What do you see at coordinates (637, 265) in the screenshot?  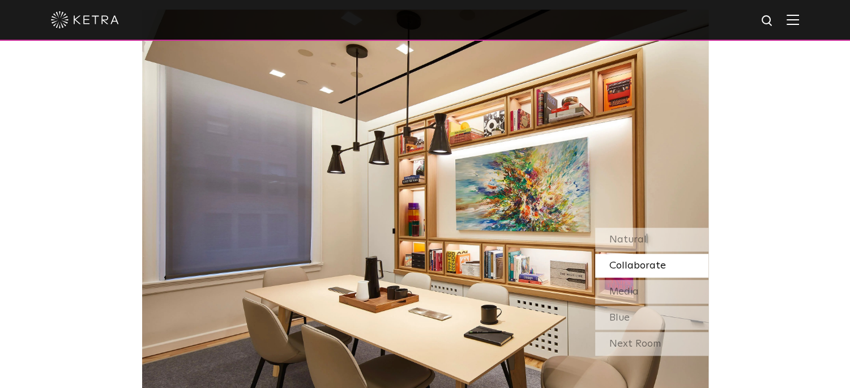 I see `span: Collaborate` at bounding box center [637, 265].